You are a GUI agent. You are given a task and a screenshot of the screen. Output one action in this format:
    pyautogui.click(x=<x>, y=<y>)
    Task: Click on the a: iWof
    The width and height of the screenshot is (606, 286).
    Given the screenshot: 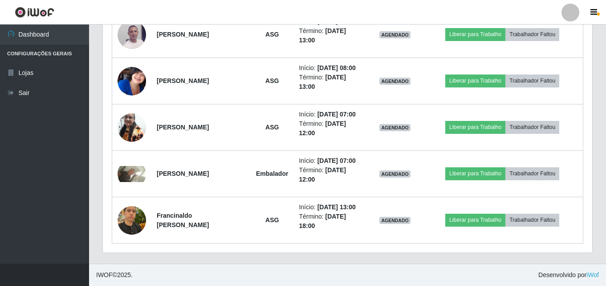 What is the action you would take?
    pyautogui.click(x=593, y=274)
    